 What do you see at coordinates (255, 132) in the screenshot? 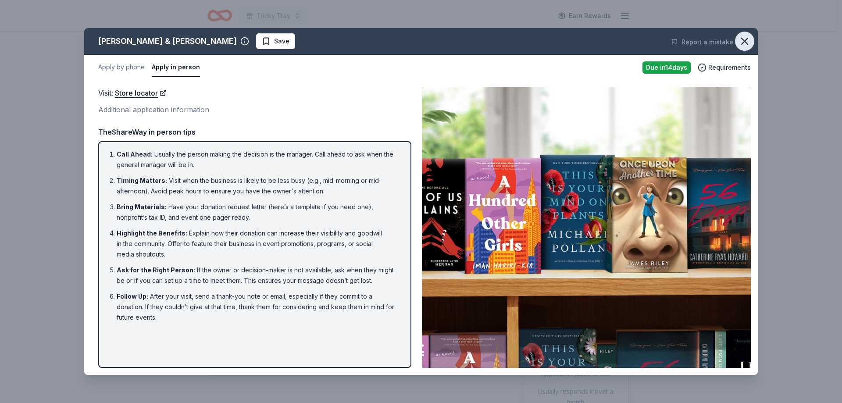
I see `div: TheShareWay in person tips` at bounding box center [255, 132].